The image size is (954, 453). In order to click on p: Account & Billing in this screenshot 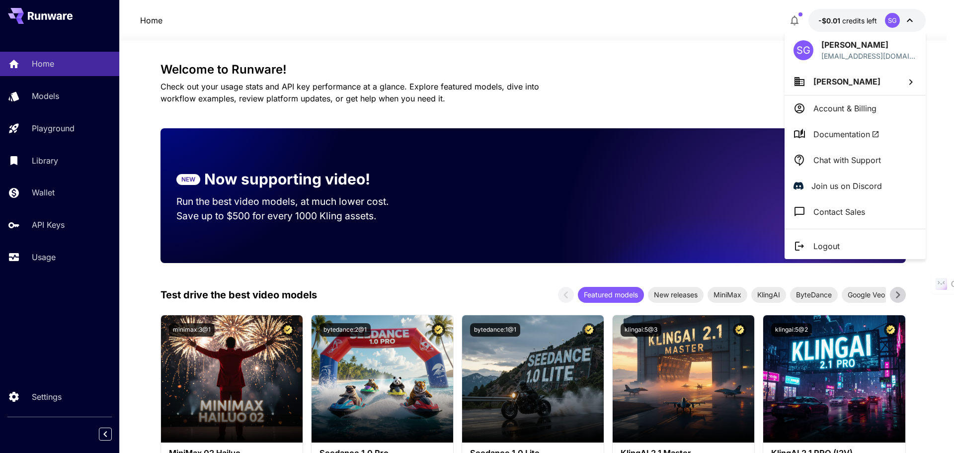, I will do `click(845, 108)`.